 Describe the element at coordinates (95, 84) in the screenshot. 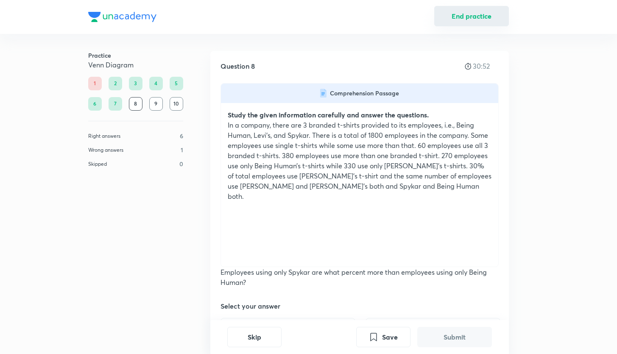

I see `div: 1` at that location.